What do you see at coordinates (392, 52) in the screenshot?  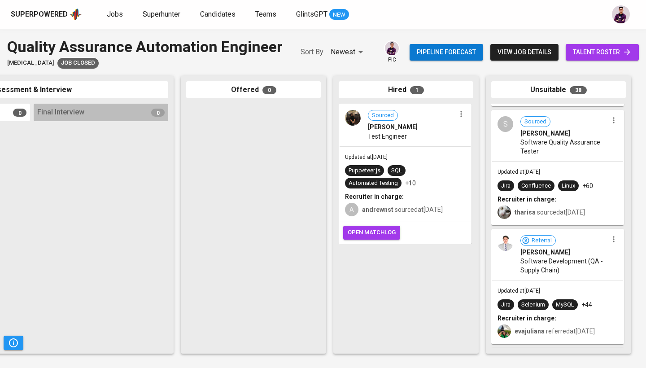 I see `div: pic` at bounding box center [392, 52].